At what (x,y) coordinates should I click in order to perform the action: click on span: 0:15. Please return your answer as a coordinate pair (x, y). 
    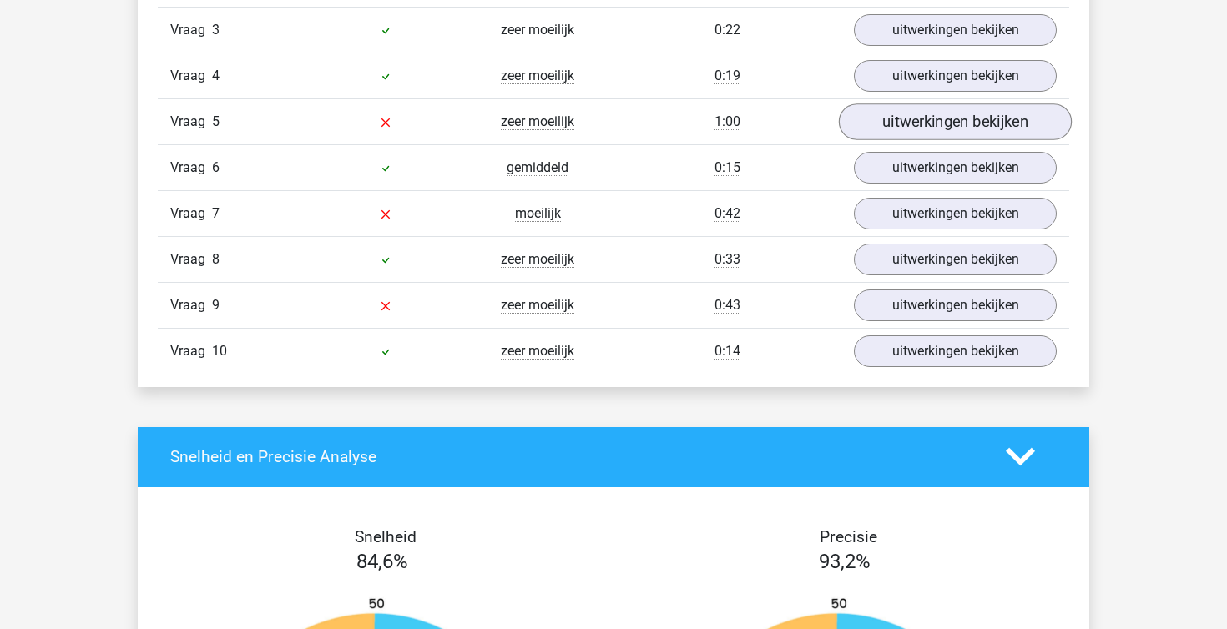
    Looking at the image, I should click on (727, 168).